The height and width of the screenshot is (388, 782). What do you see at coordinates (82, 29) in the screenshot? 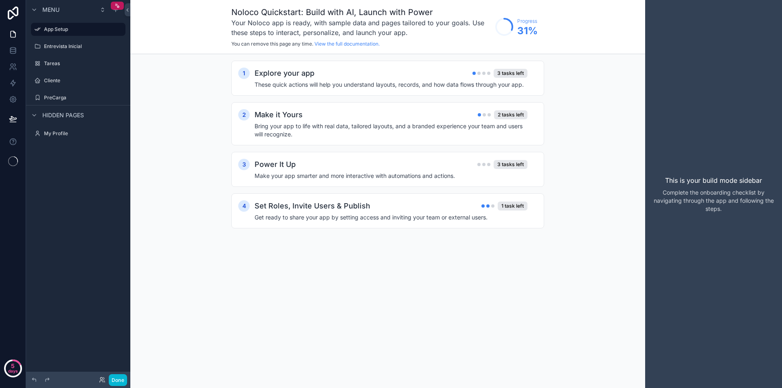
I see `label: App Setup` at bounding box center [82, 29].